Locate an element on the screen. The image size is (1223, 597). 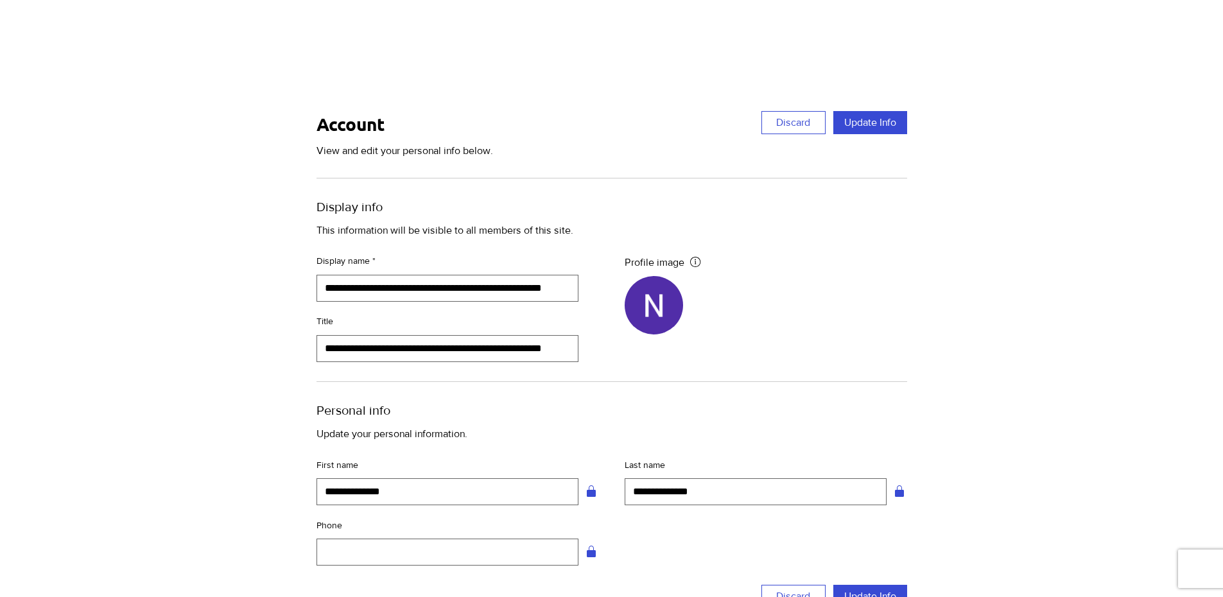
span: Title is located at coordinates (458, 322).